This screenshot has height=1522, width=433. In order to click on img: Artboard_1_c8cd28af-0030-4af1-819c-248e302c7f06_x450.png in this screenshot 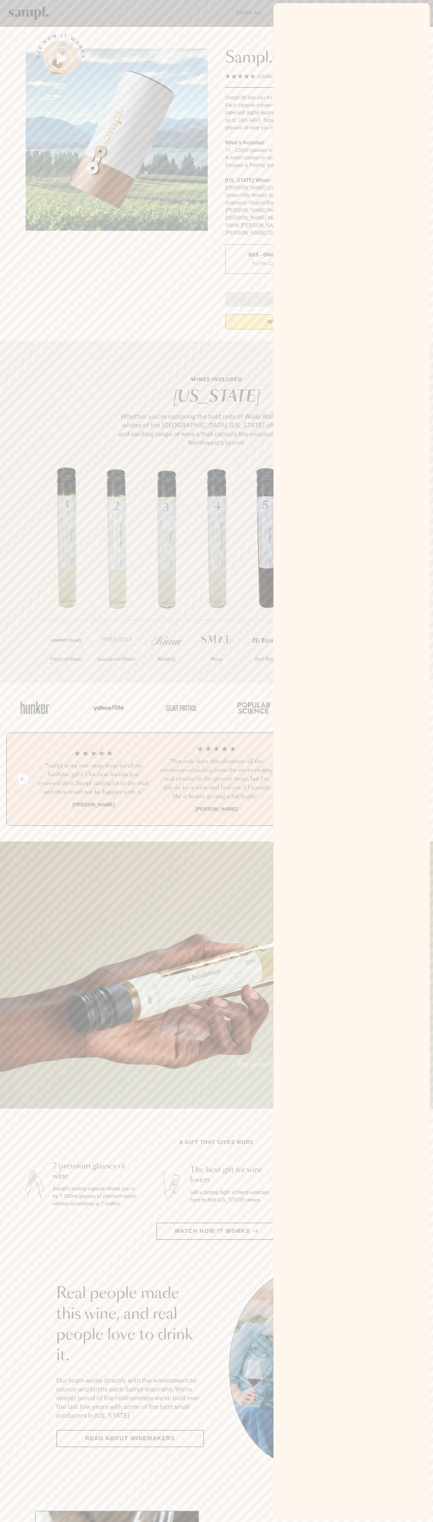, I will do `click(35, 708)`.